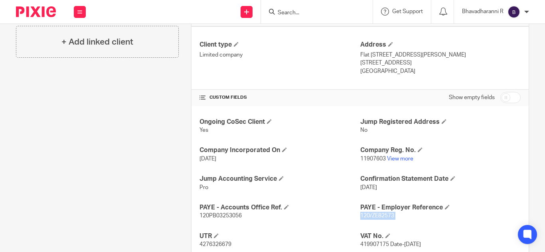  What do you see at coordinates (215, 245) in the screenshot?
I see `span: 4276326679` at bounding box center [215, 245].